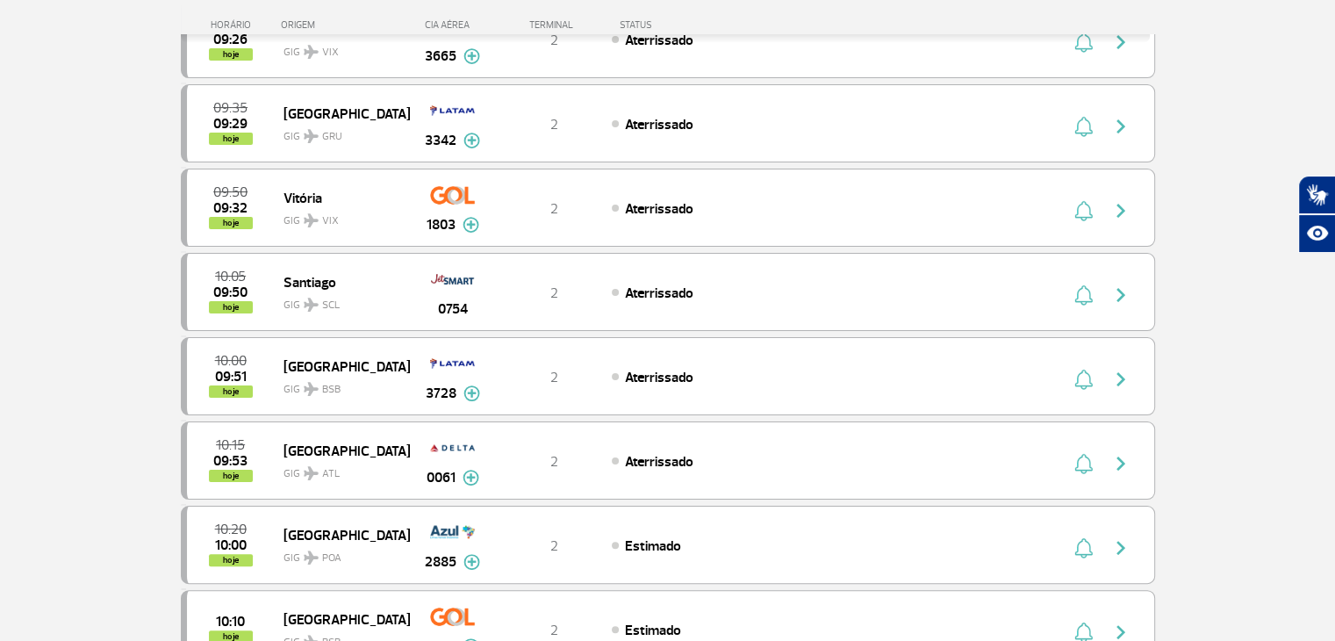 This screenshot has height=641, width=1335. What do you see at coordinates (230, 621) in the screenshot?
I see `span: 2025-09-30 10:10:00` at bounding box center [230, 621].